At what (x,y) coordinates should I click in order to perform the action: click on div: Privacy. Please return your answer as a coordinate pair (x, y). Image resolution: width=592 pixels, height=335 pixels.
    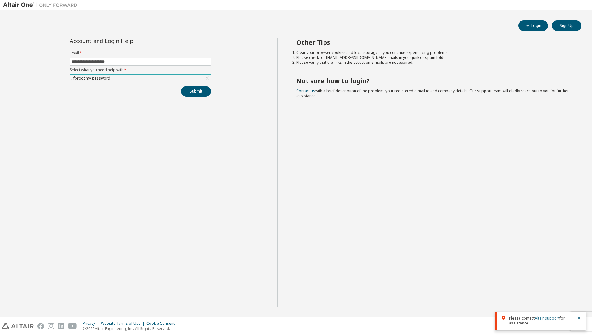
    Looking at the image, I should click on (92, 323).